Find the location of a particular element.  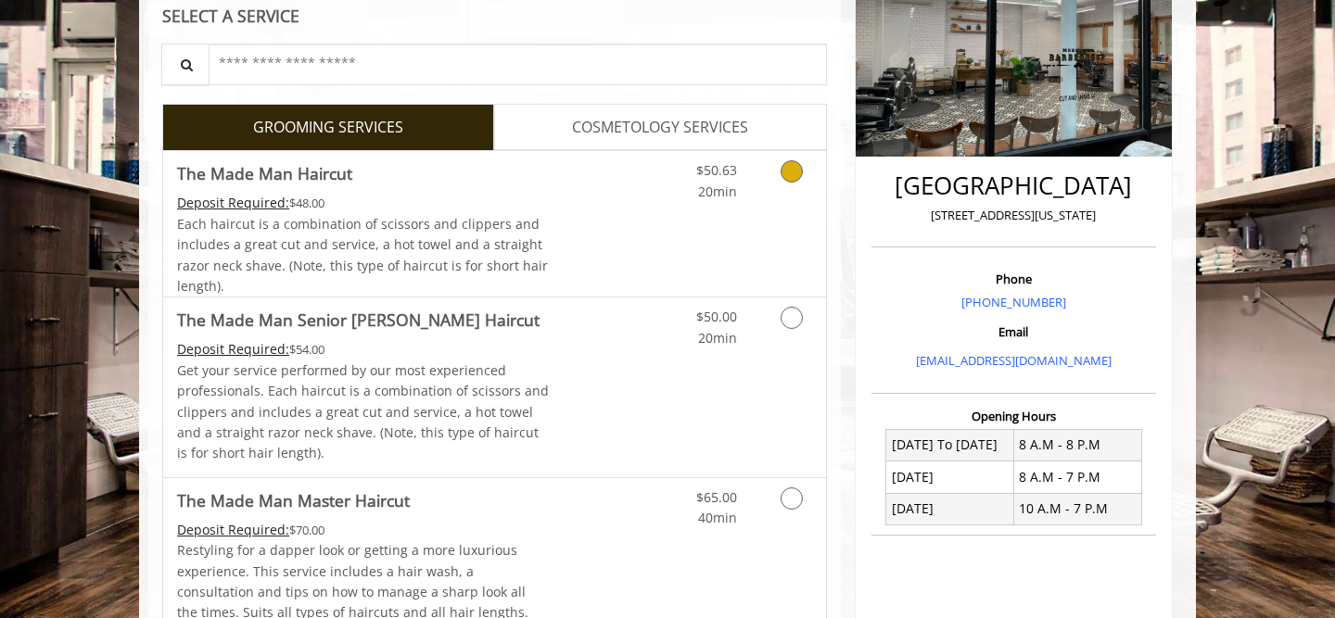

h3: Email is located at coordinates (1013, 332).